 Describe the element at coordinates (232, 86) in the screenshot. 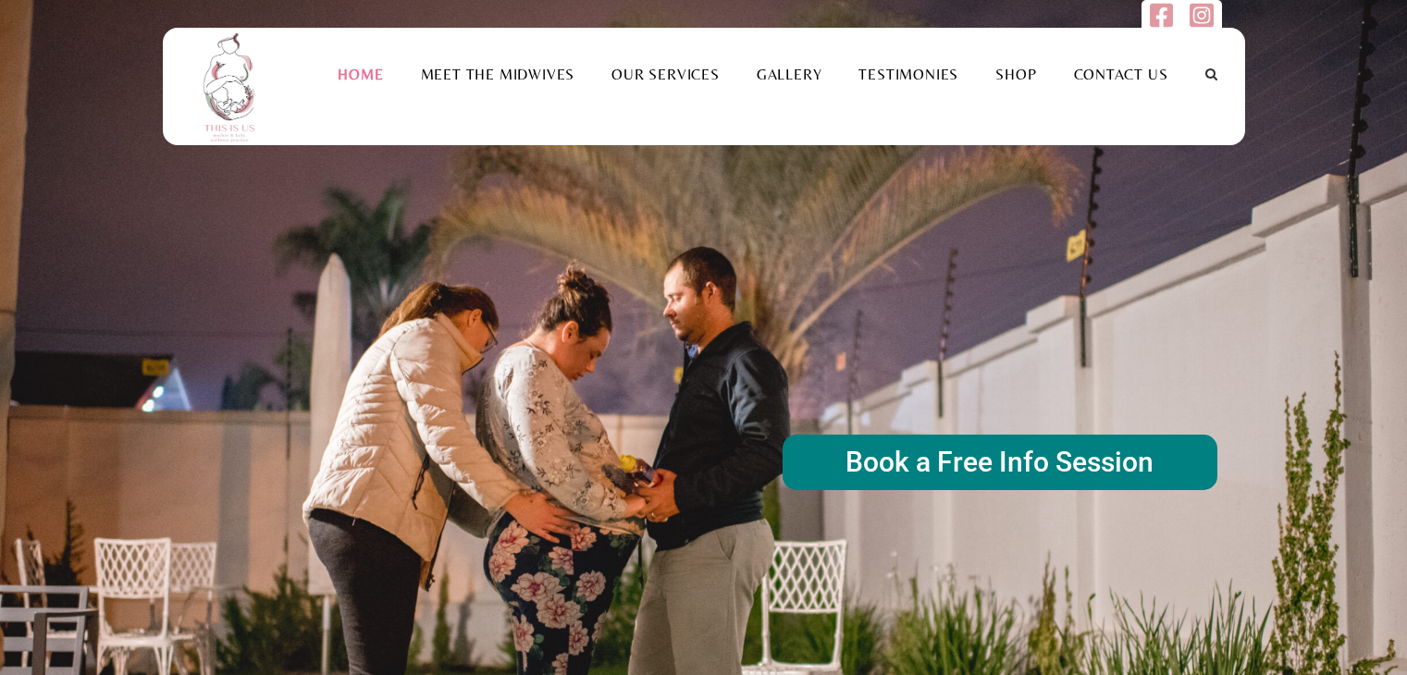

I see `img: This is us practice` at that location.